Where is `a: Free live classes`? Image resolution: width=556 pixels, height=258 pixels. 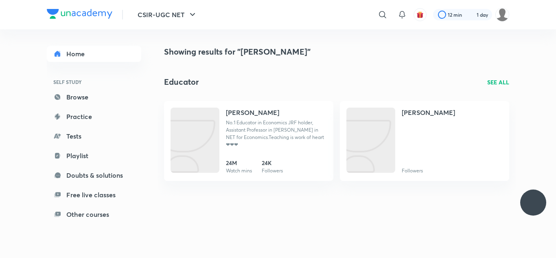
a: Free live classes is located at coordinates (94, 195).